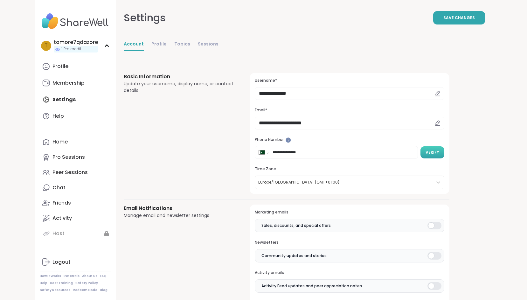  I want to click on h3: Phone Number, so click(349, 140).